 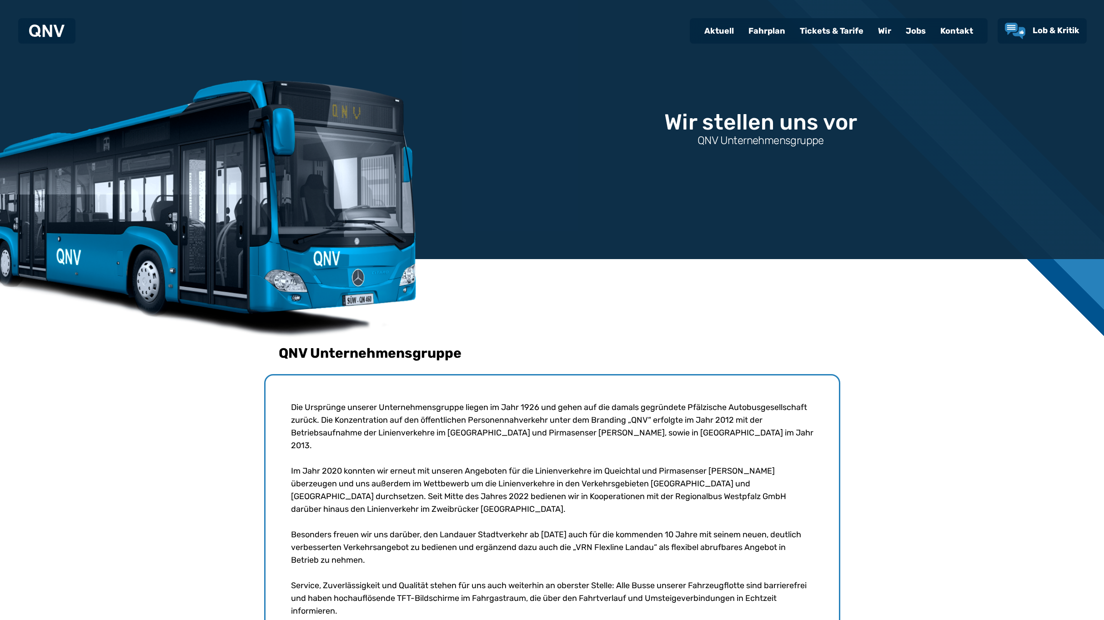 I want to click on img: QNV Logo, so click(x=47, y=31).